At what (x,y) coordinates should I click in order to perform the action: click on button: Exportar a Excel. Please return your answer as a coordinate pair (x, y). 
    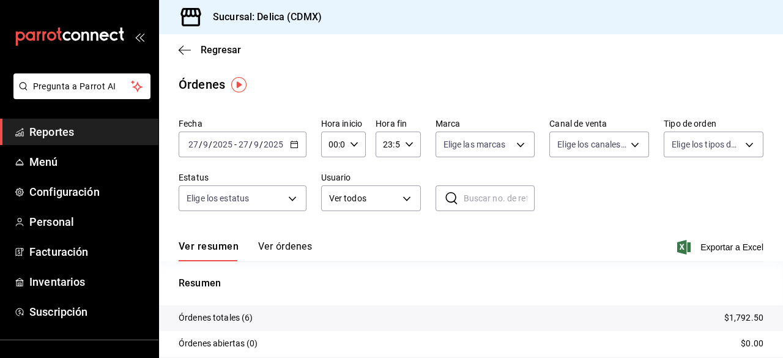
    Looking at the image, I should click on (721, 247).